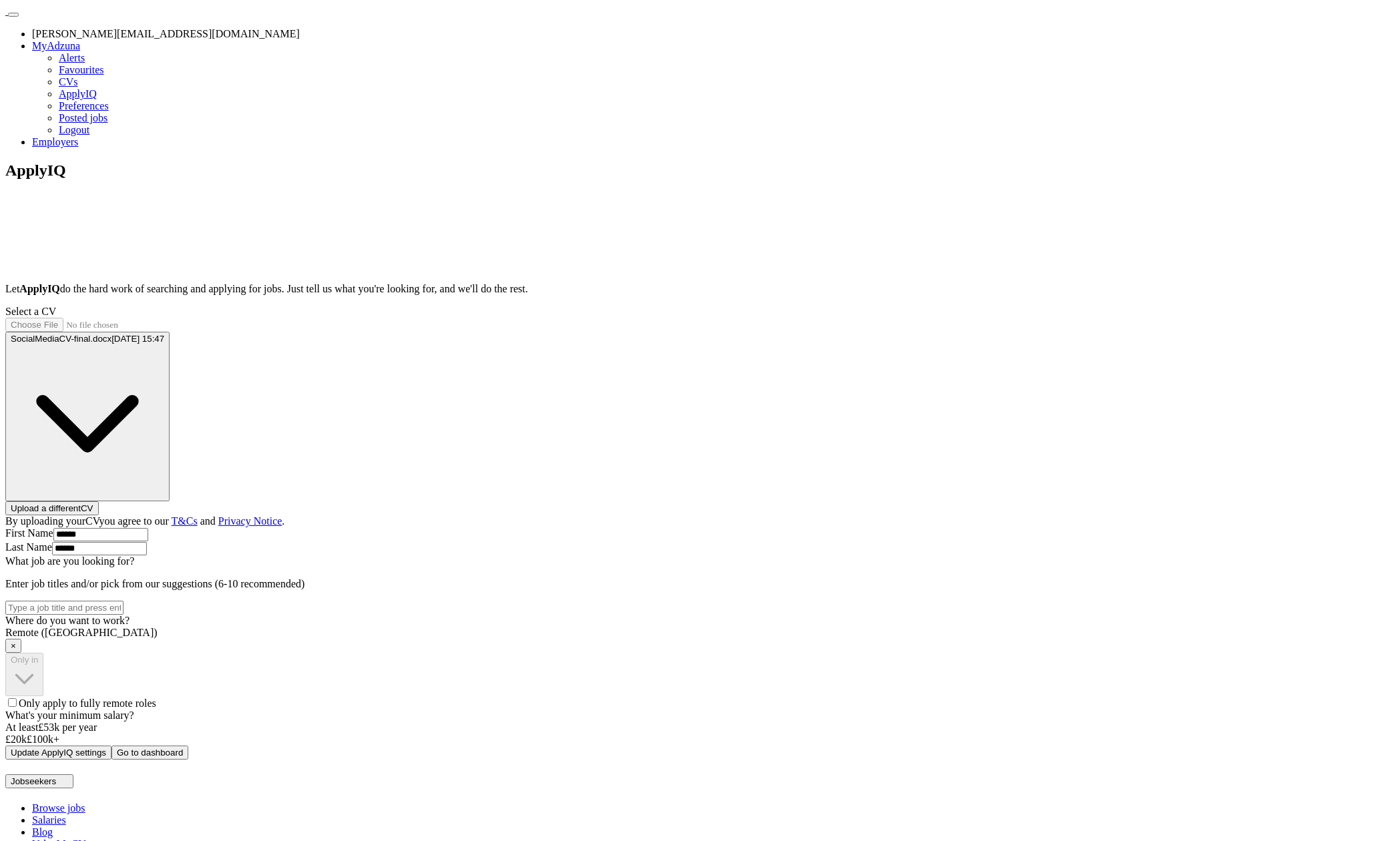 This screenshot has width=1400, height=841. Describe the element at coordinates (69, 561) in the screenshot. I see `label: What job are you looking for?` at that location.